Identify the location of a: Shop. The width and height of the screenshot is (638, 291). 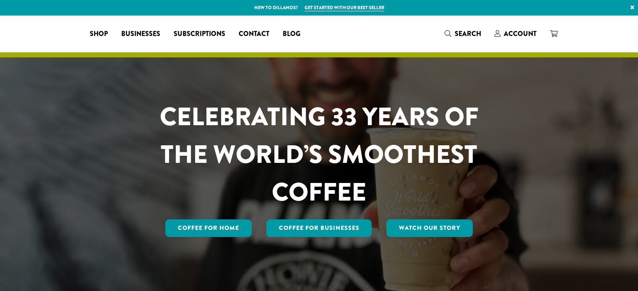
(99, 34).